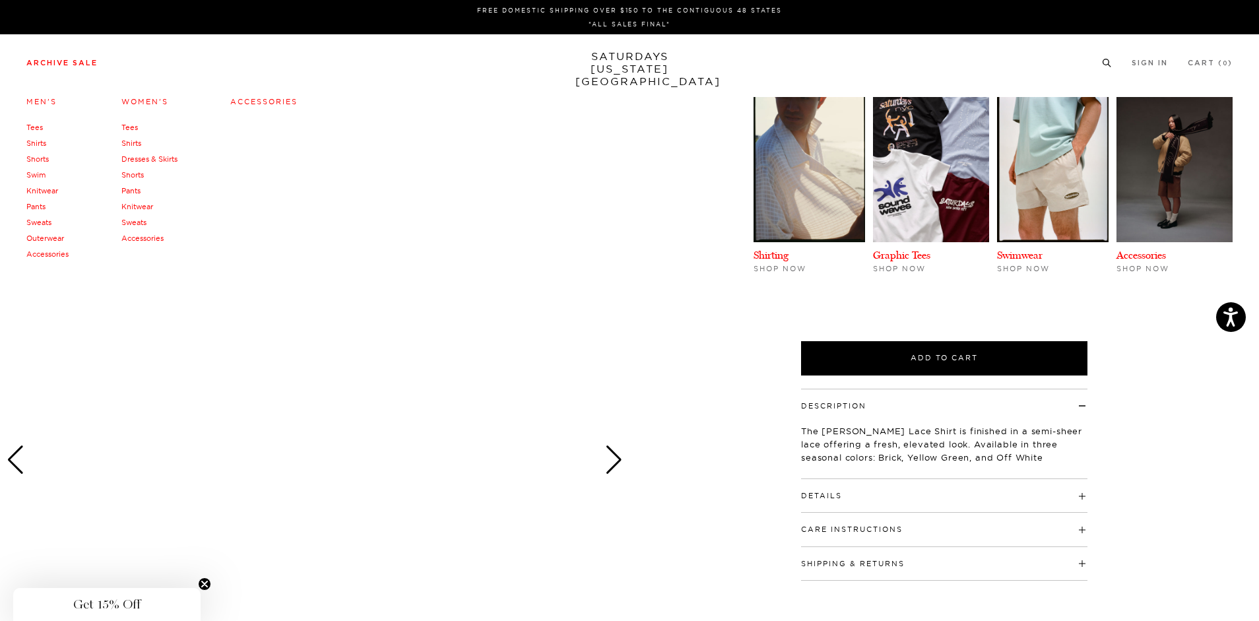 The width and height of the screenshot is (1259, 621). Describe the element at coordinates (1210, 63) in the screenshot. I see `a: Cart (0)` at that location.